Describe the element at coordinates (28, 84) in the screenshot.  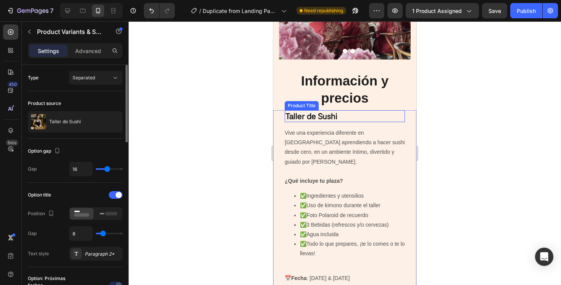
I see `div: Product Title` at that location.